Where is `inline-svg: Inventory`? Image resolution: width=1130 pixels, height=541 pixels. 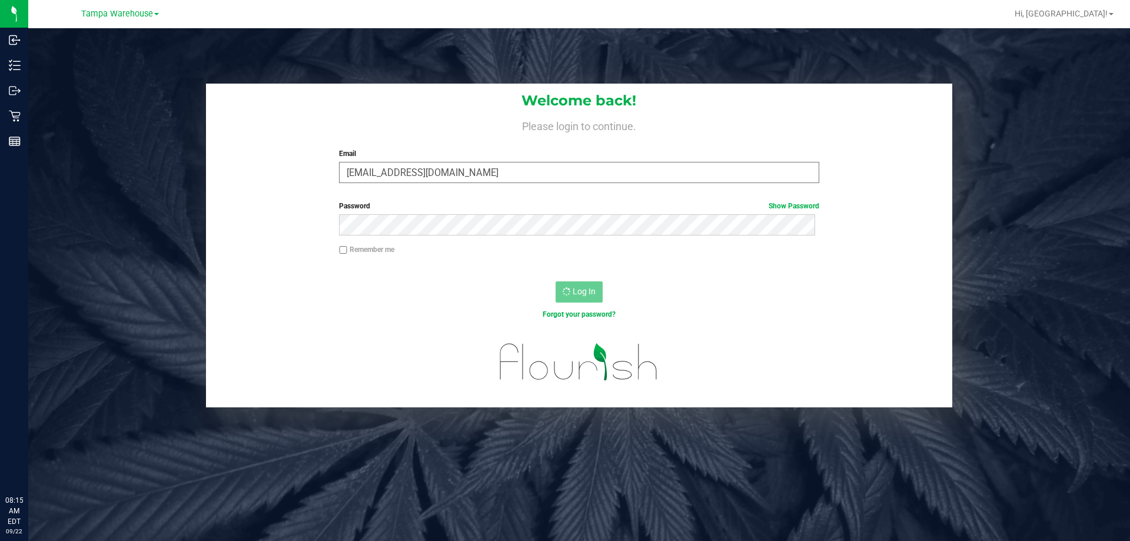 inline-svg: Inventory is located at coordinates (15, 65).